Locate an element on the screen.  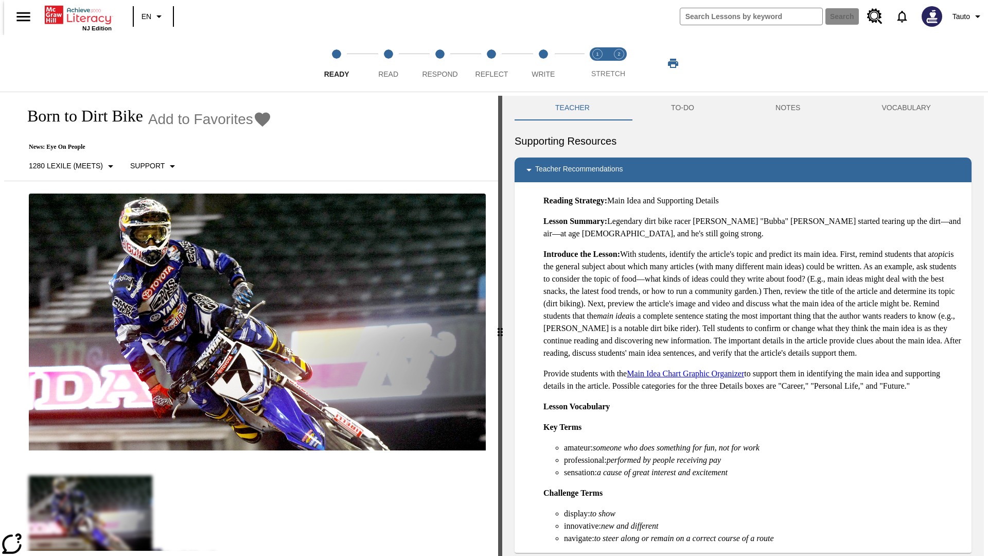
div: activity is located at coordinates (743, 326).